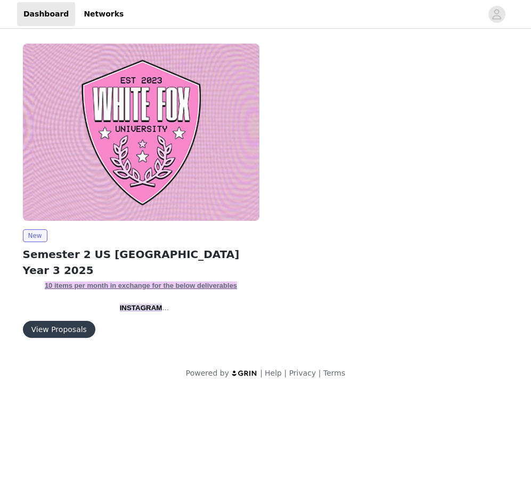 This screenshot has width=531, height=489. What do you see at coordinates (302, 373) in the screenshot?
I see `a: Privacy` at bounding box center [302, 373].